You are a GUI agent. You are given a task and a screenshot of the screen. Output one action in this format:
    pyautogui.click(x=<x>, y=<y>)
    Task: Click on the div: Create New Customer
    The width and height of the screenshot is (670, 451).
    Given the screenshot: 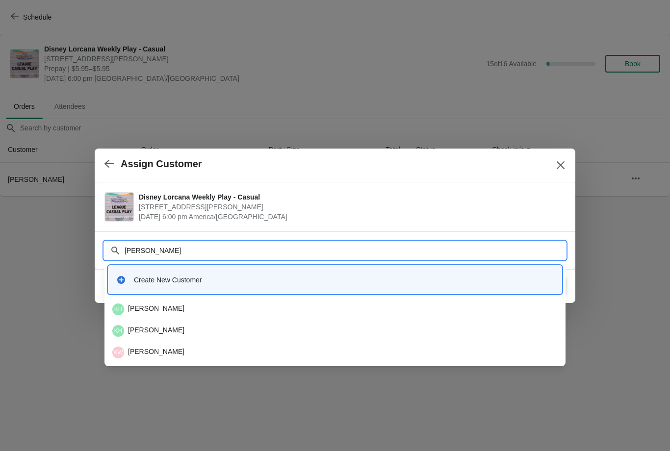 What is the action you would take?
    pyautogui.click(x=344, y=280)
    